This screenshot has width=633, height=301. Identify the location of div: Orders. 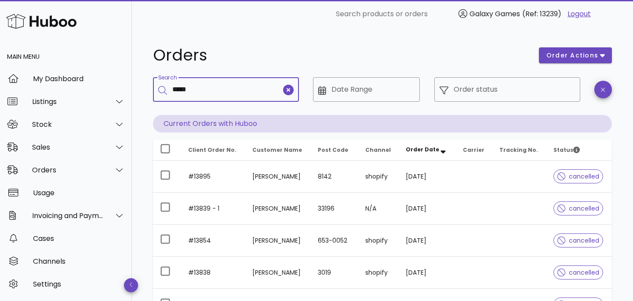
(68, 170).